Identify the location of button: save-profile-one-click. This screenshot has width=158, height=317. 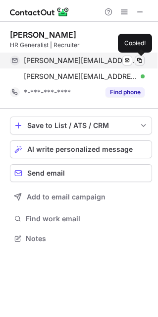
(81, 125).